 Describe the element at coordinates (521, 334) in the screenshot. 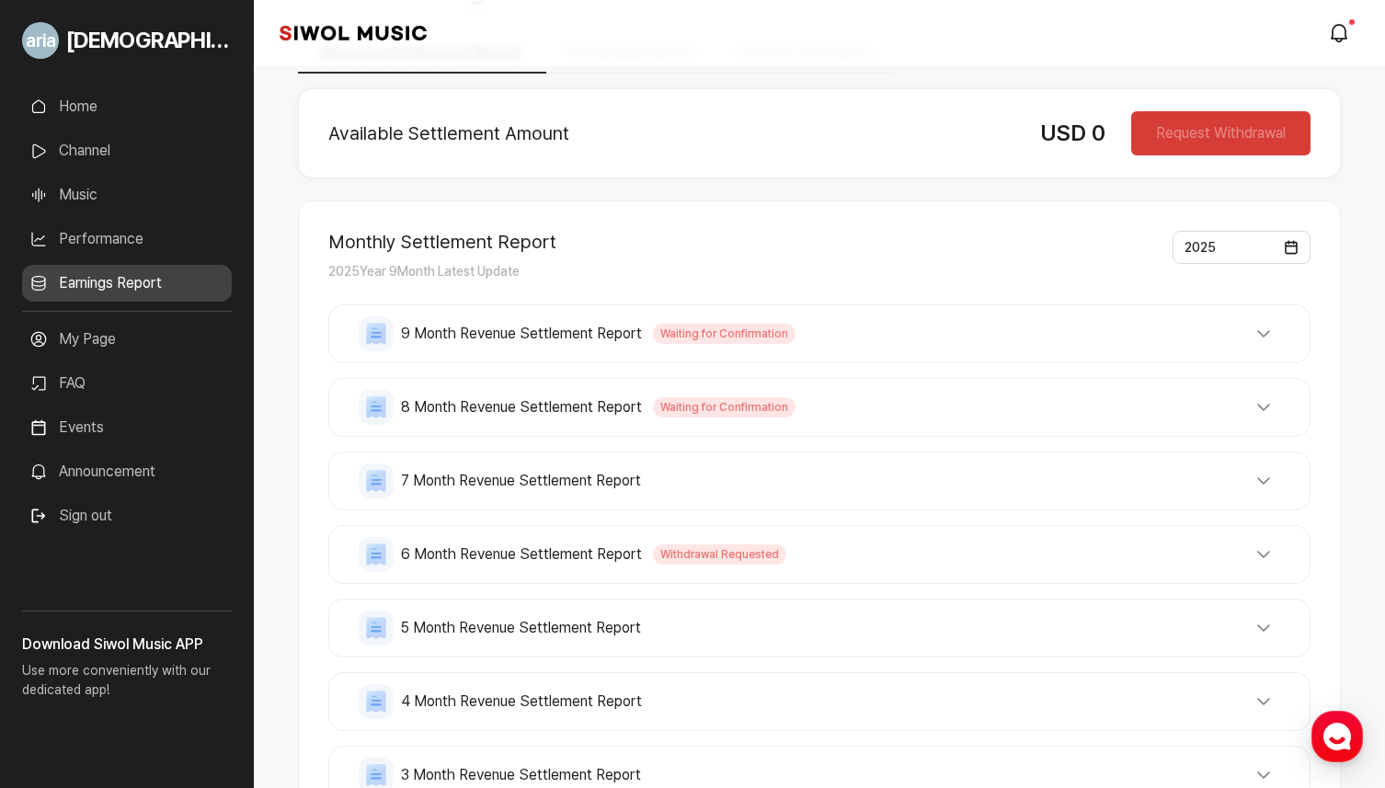

I see `span: 9 Month Revenue Settlement Report` at that location.